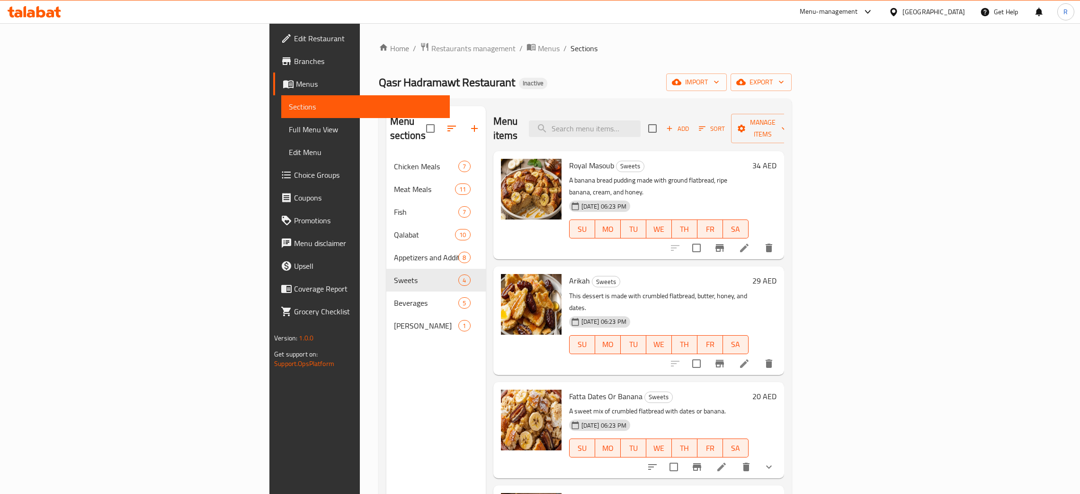 Image resolution: width=1080 pixels, height=494 pixels. What do you see at coordinates (368, 311) in the screenshot?
I see `span: Grocery Checklist` at bounding box center [368, 311].